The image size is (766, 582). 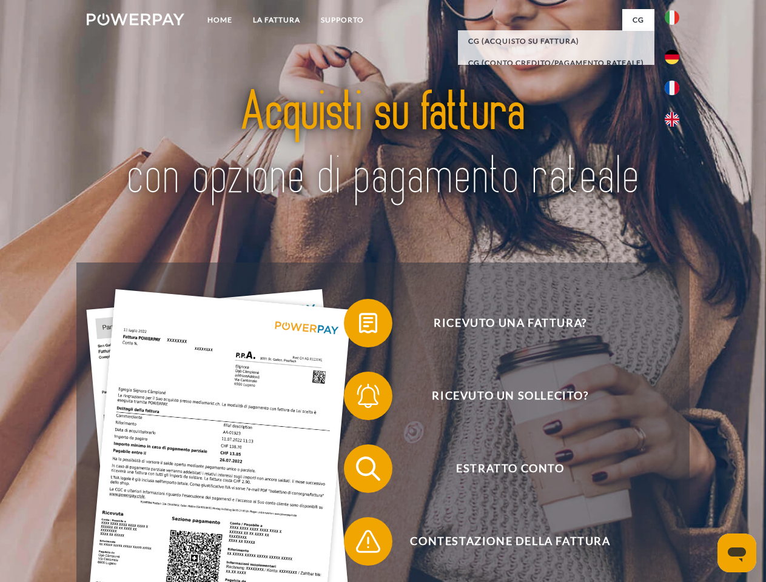 I want to click on a: Contestazione della fattura, so click(x=501, y=542).